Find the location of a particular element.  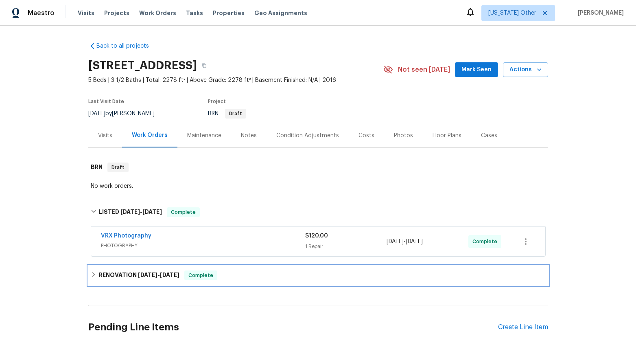

div: Photos is located at coordinates (403, 136).